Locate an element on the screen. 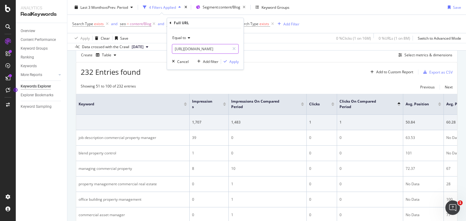 The image size is (466, 221). div: Tooltip anchor is located at coordinates (15, 90).